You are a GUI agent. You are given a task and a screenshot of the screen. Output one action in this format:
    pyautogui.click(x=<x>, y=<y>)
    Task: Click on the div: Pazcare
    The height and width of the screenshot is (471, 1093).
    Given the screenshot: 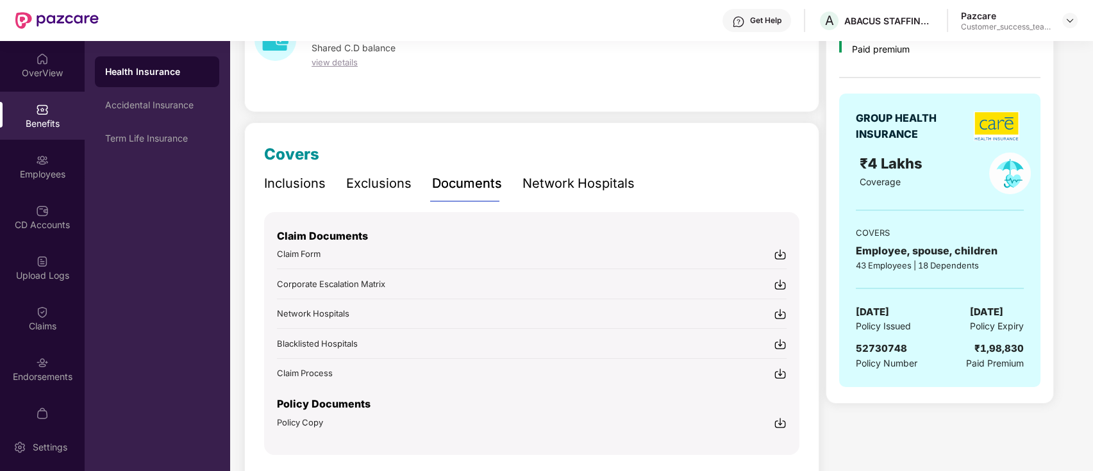 What is the action you would take?
    pyautogui.click(x=1005, y=15)
    